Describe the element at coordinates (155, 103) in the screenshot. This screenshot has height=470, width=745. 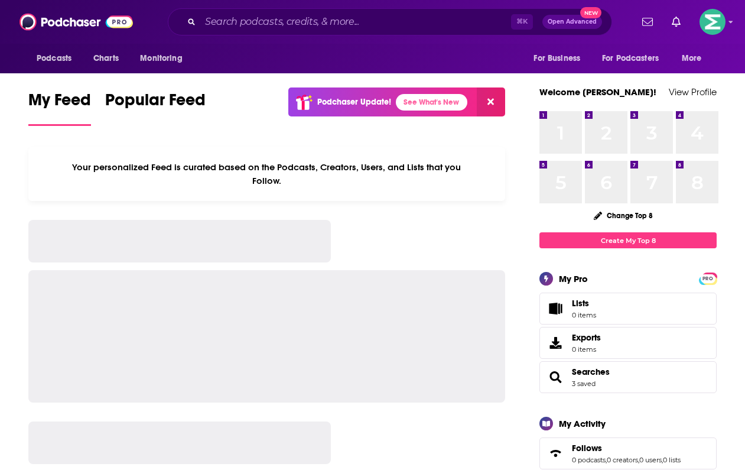
I see `span: Popular Feed` at that location.